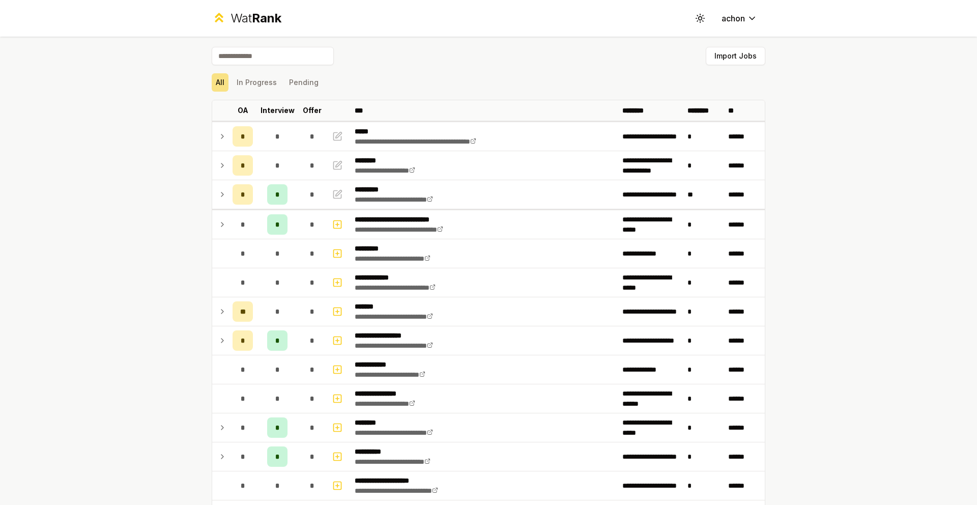 This screenshot has width=977, height=505. I want to click on button: All, so click(220, 82).